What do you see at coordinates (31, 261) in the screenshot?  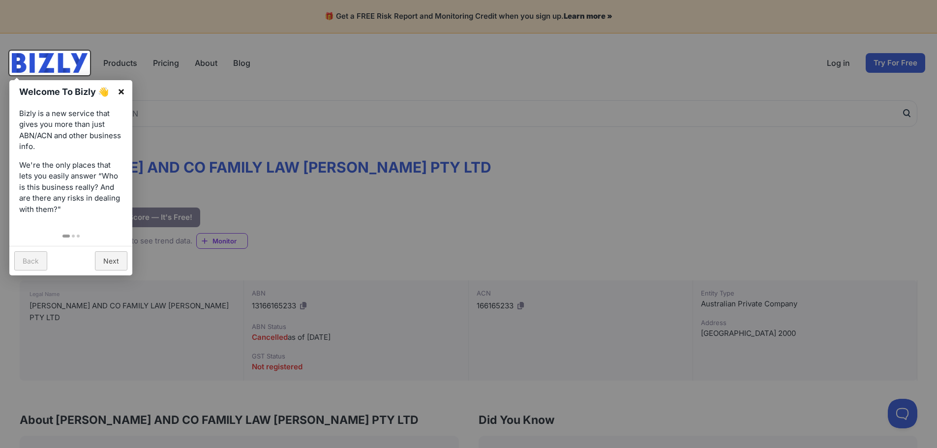 I see `a: Back` at bounding box center [31, 261].